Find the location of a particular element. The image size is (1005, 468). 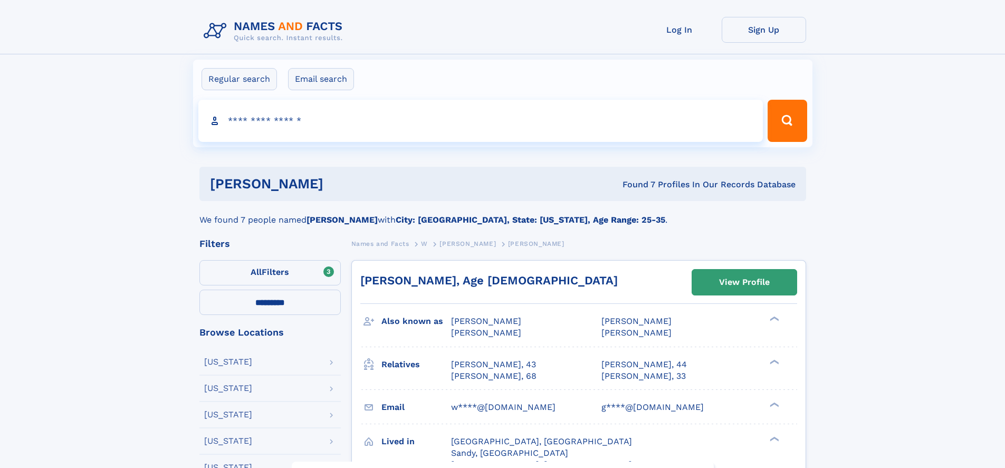

span: All is located at coordinates (256, 272).